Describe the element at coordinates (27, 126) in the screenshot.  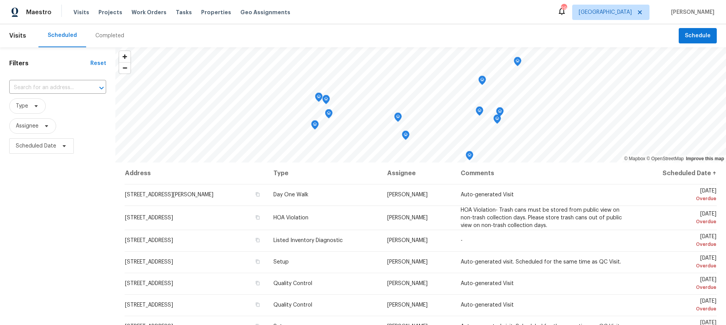
I see `span: Assignee` at that location.